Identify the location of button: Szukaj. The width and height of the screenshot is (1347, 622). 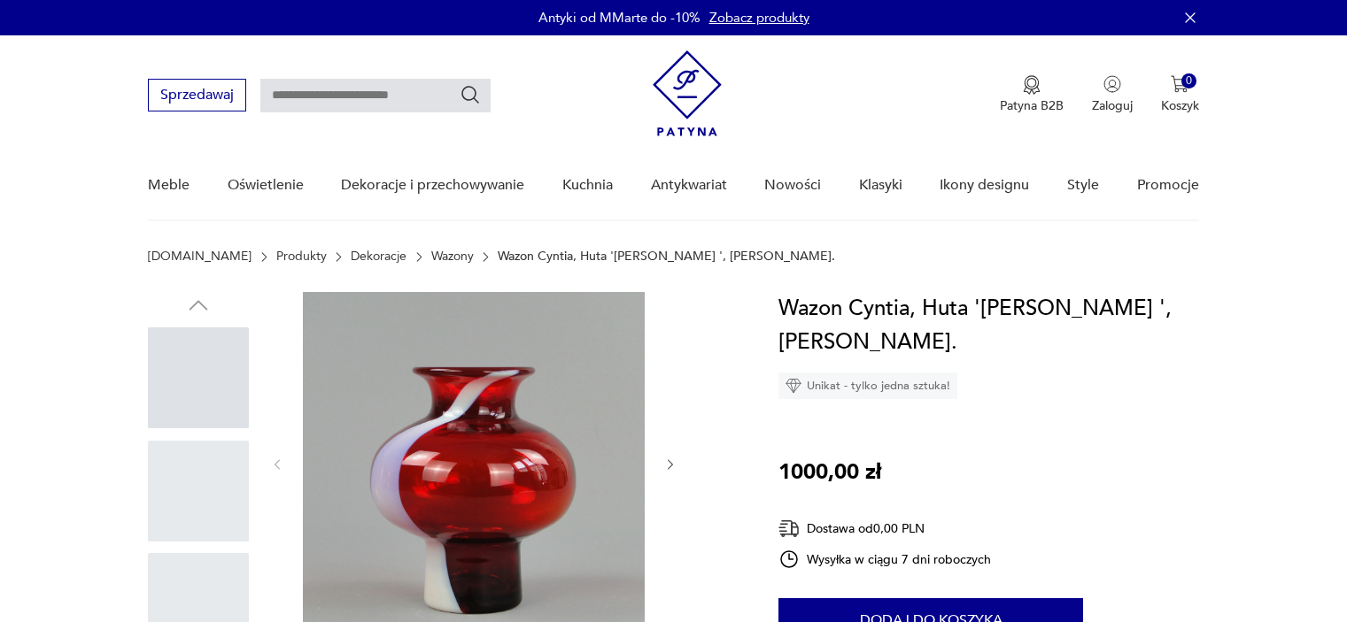
(470, 95).